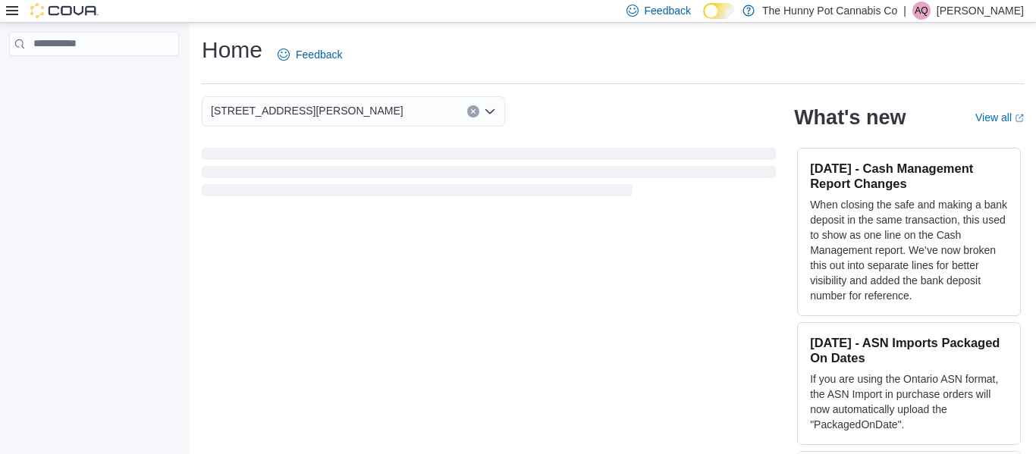 This screenshot has height=454, width=1036. What do you see at coordinates (309, 55) in the screenshot?
I see `a: Feedback` at bounding box center [309, 55].